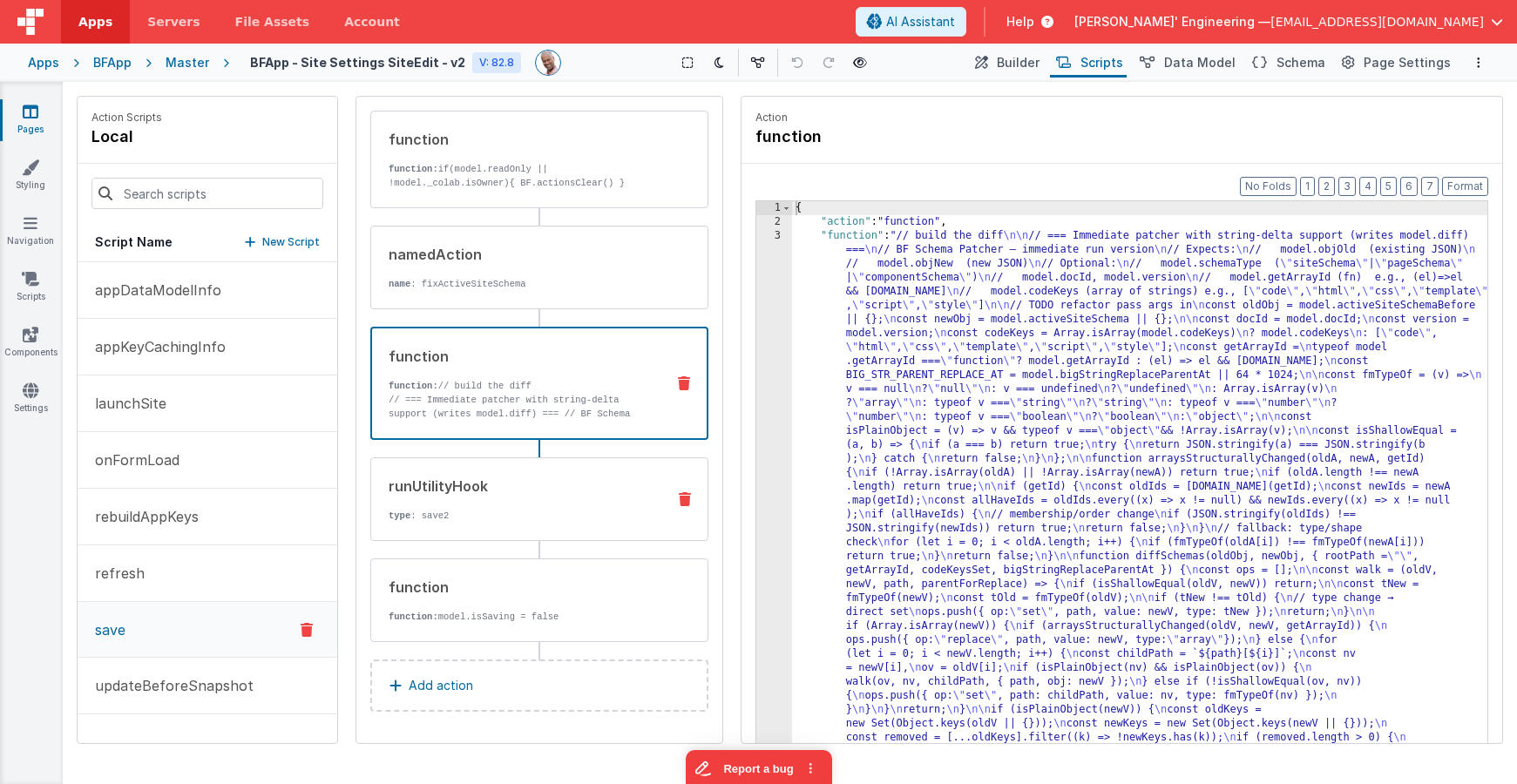 Image resolution: width=1517 pixels, height=784 pixels. Describe the element at coordinates (1478, 63) in the screenshot. I see `button: Options` at that location.